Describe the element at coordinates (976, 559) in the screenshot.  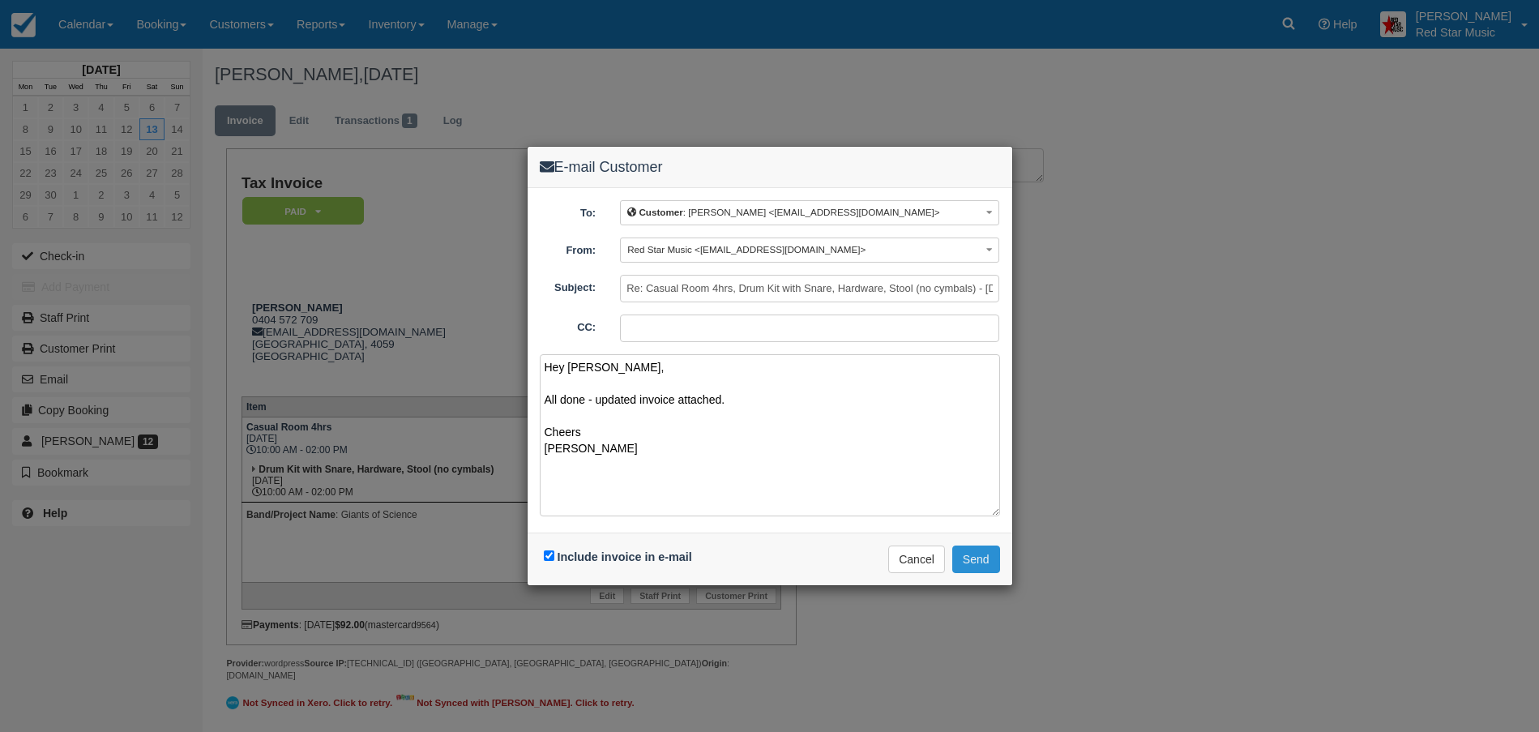
I see `button: Send` at that location.